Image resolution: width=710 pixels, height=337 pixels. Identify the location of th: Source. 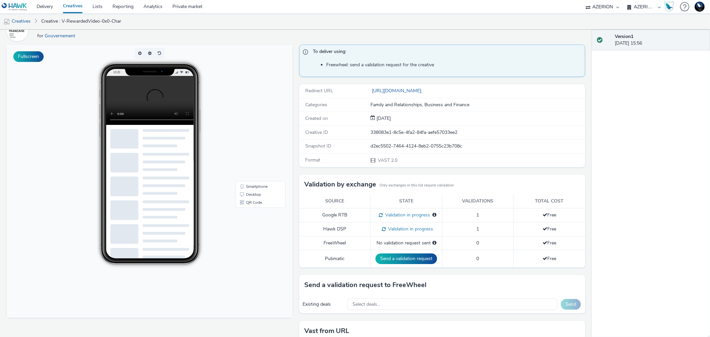
(335, 201).